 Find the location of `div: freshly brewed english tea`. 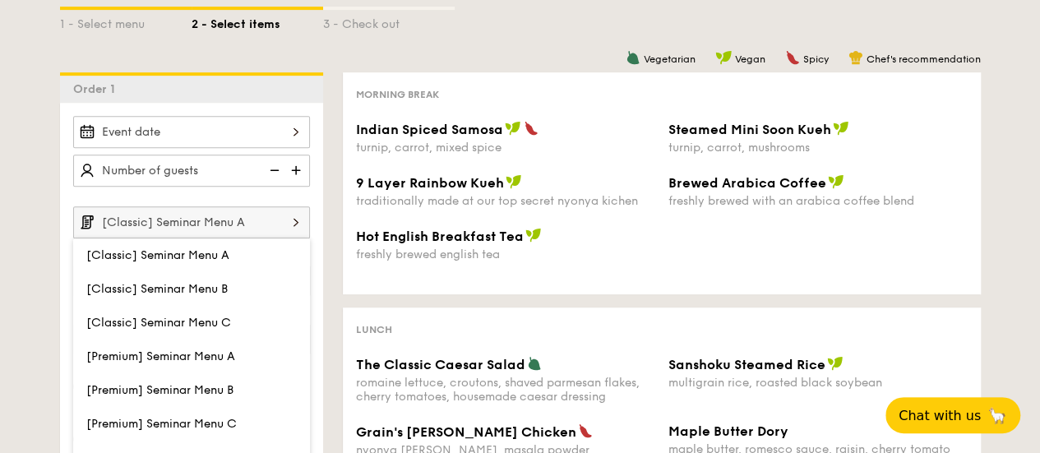

div: freshly brewed english tea is located at coordinates (505, 254).